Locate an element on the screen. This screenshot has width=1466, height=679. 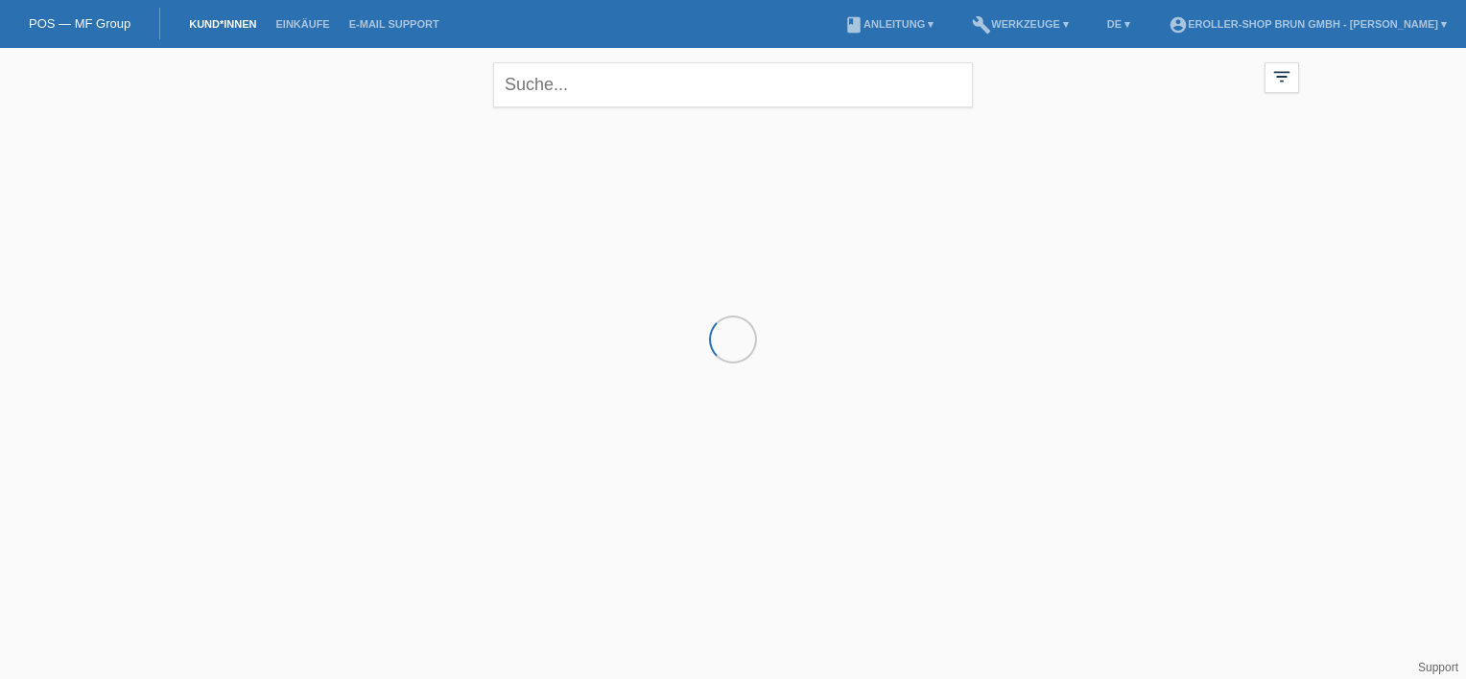
a: buildWerkzeuge ▾ is located at coordinates (1020, 24).